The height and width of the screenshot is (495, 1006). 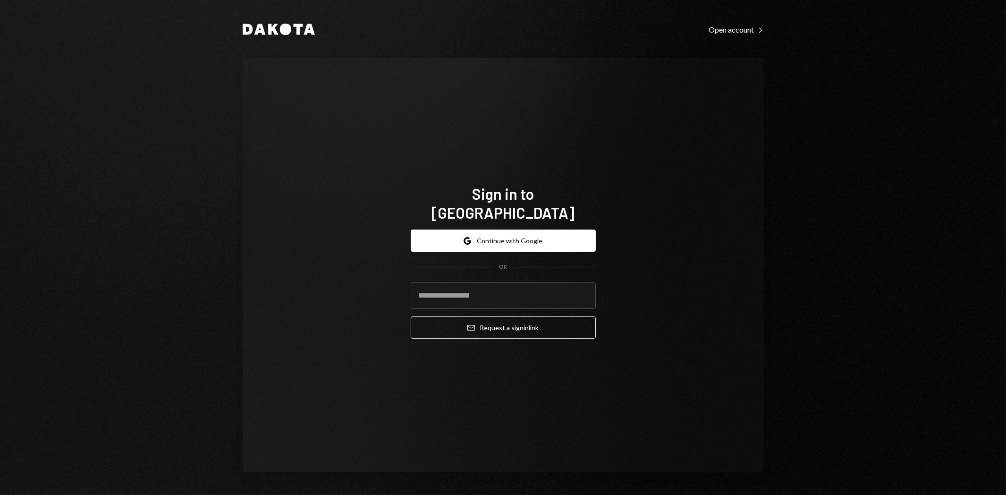 What do you see at coordinates (503, 240) in the screenshot?
I see `button: Continue with Google` at bounding box center [503, 240].